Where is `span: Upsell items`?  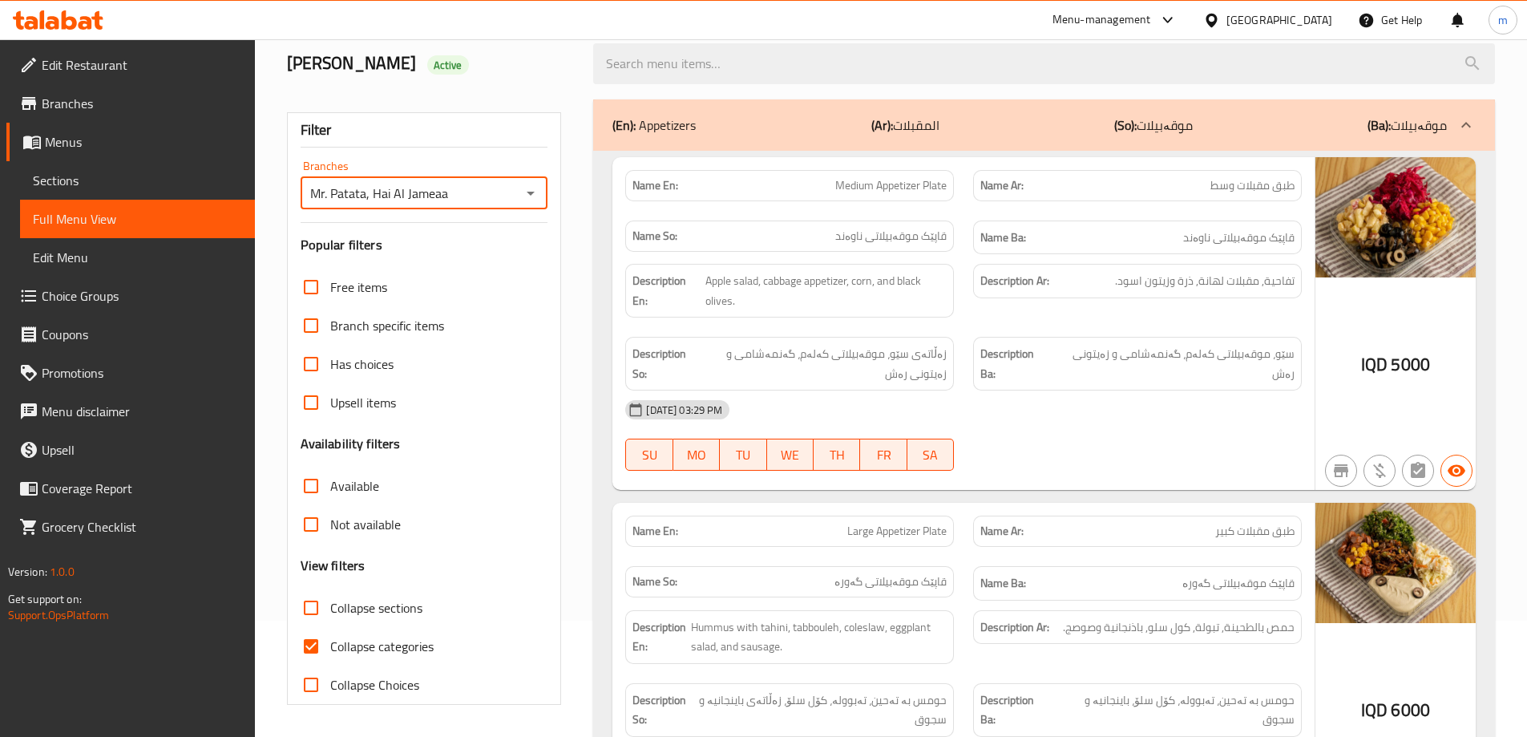
span: Upsell items is located at coordinates (363, 402).